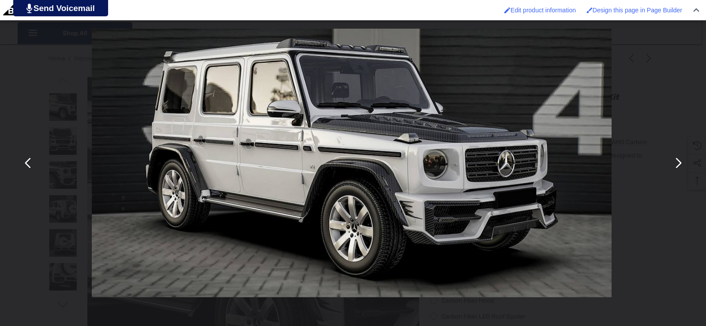 This screenshot has width=706, height=326. I want to click on button: Next, so click(678, 163).